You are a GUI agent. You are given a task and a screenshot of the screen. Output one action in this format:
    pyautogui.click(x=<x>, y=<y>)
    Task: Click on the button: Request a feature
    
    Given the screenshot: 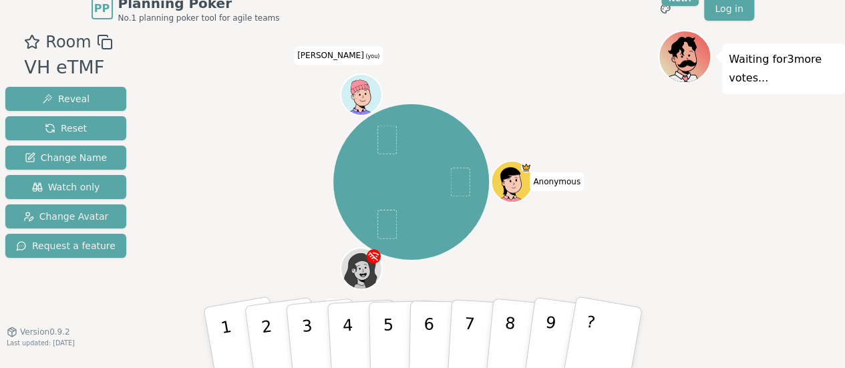 What is the action you would take?
    pyautogui.click(x=65, y=246)
    